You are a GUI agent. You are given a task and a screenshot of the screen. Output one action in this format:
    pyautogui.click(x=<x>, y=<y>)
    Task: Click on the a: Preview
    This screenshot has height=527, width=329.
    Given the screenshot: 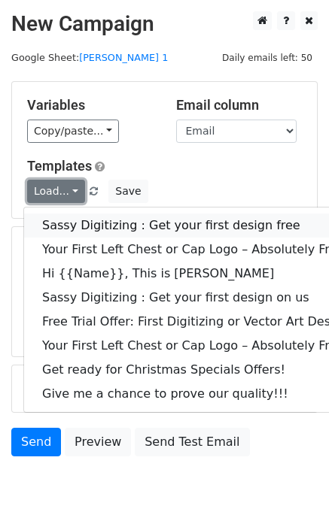 What is the action you would take?
    pyautogui.click(x=98, y=442)
    